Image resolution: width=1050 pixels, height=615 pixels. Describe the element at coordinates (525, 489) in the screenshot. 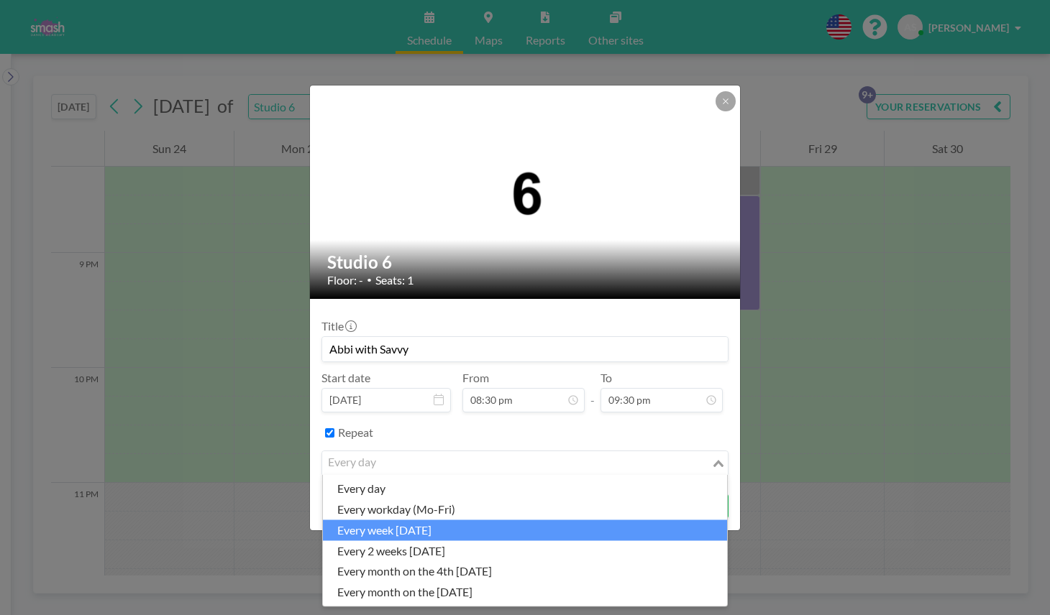

I see `li: every day` at that location.